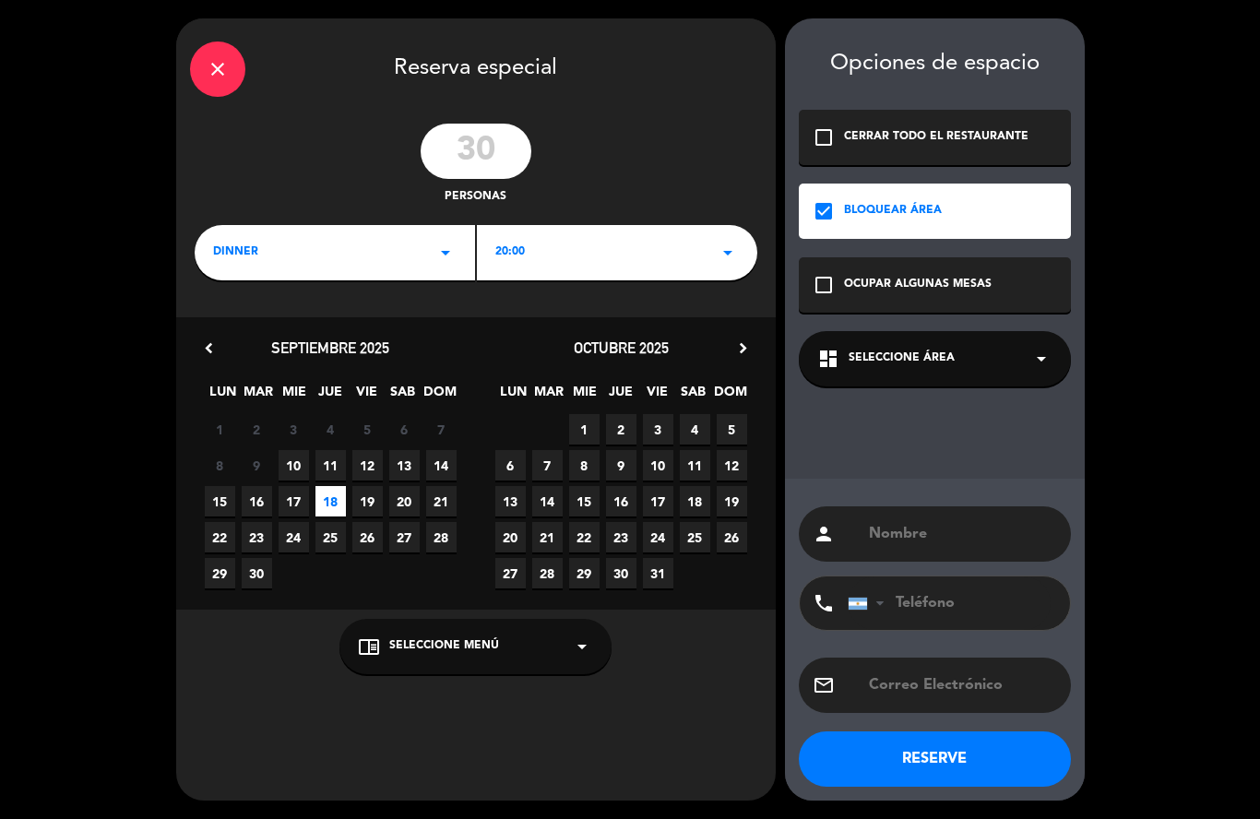 This screenshot has height=819, width=1260. I want to click on span: 23, so click(621, 537).